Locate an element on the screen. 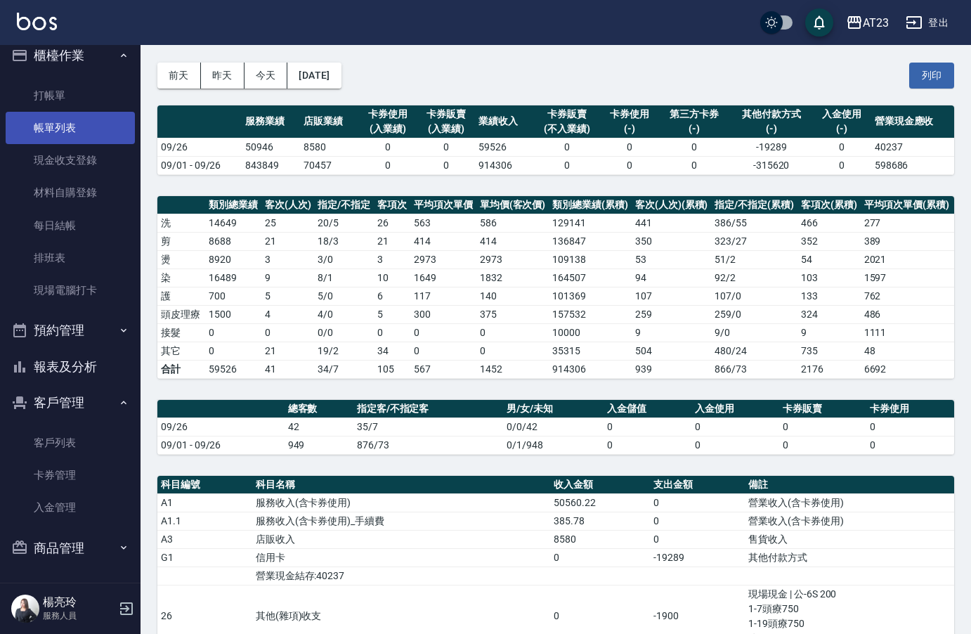  th: 科目名稱 is located at coordinates (401, 485).